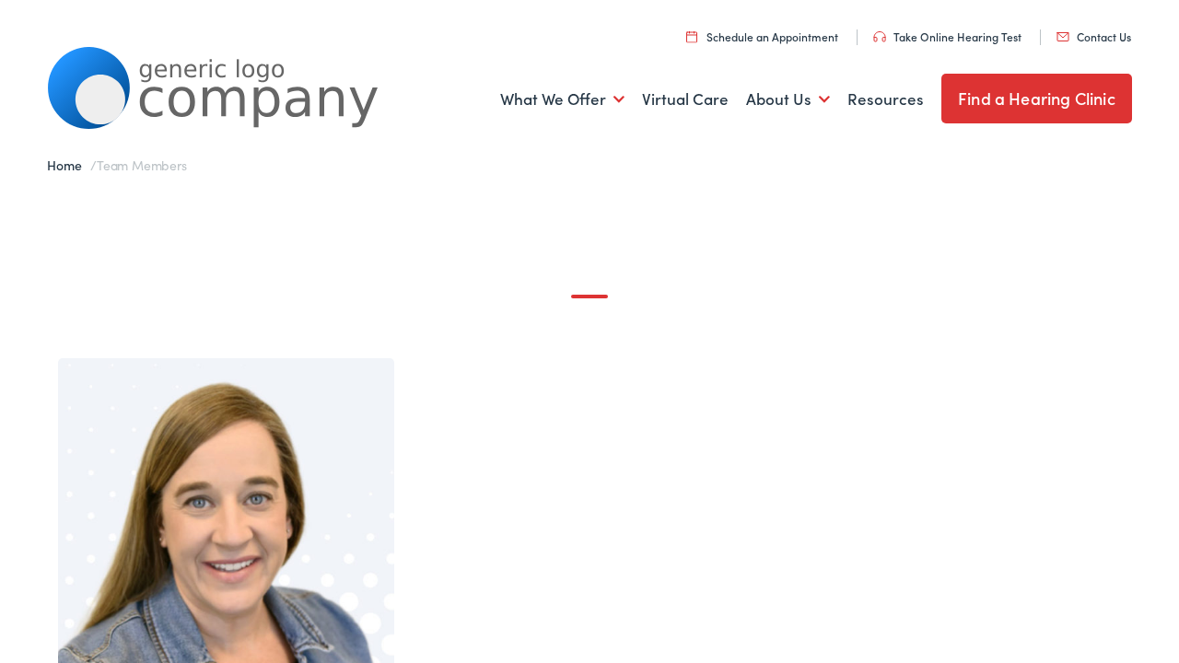 This screenshot has width=1179, height=663. I want to click on a: Home, so click(68, 165).